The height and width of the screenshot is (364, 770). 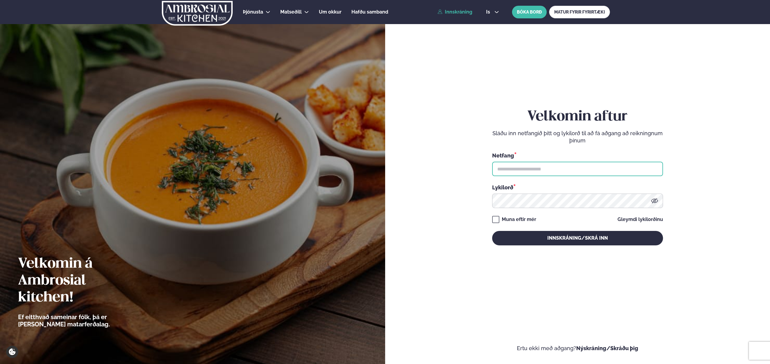 What do you see at coordinates (492, 12) in the screenshot?
I see `button: is` at bounding box center [492, 12].